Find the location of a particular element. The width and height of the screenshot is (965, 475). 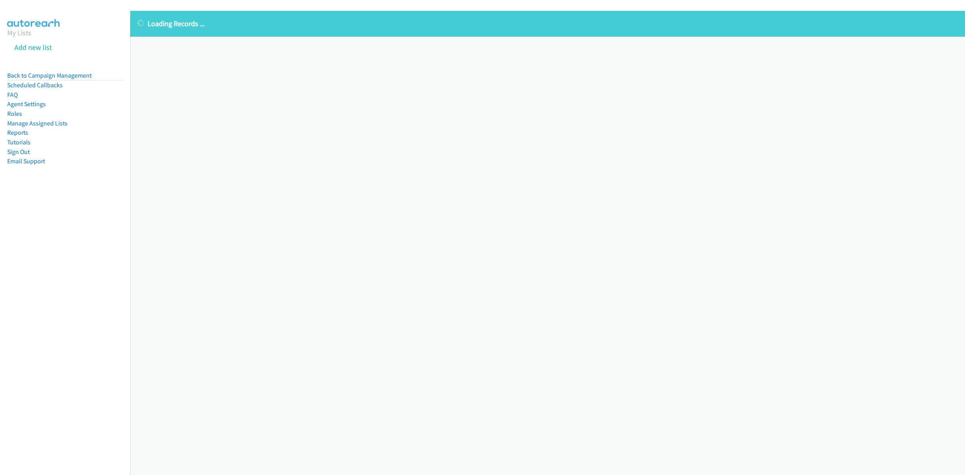

a: My Lists is located at coordinates (19, 33).